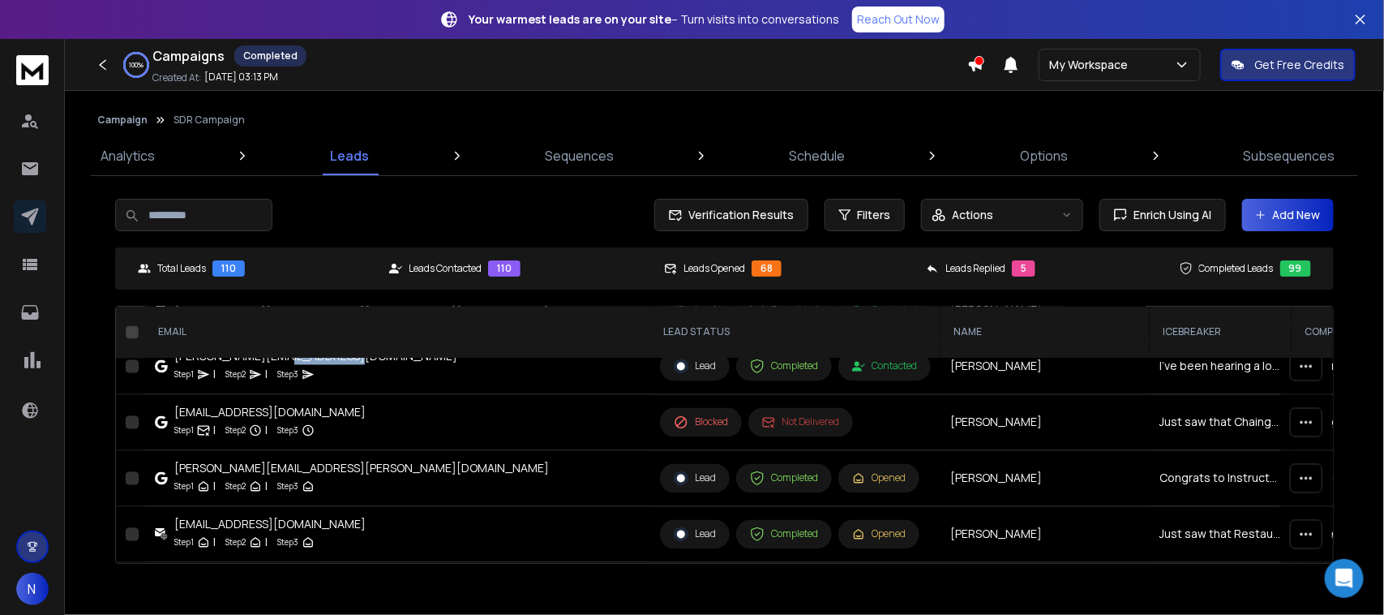 The height and width of the screenshot is (615, 1384). I want to click on a: Reach Out Now, so click(898, 19).